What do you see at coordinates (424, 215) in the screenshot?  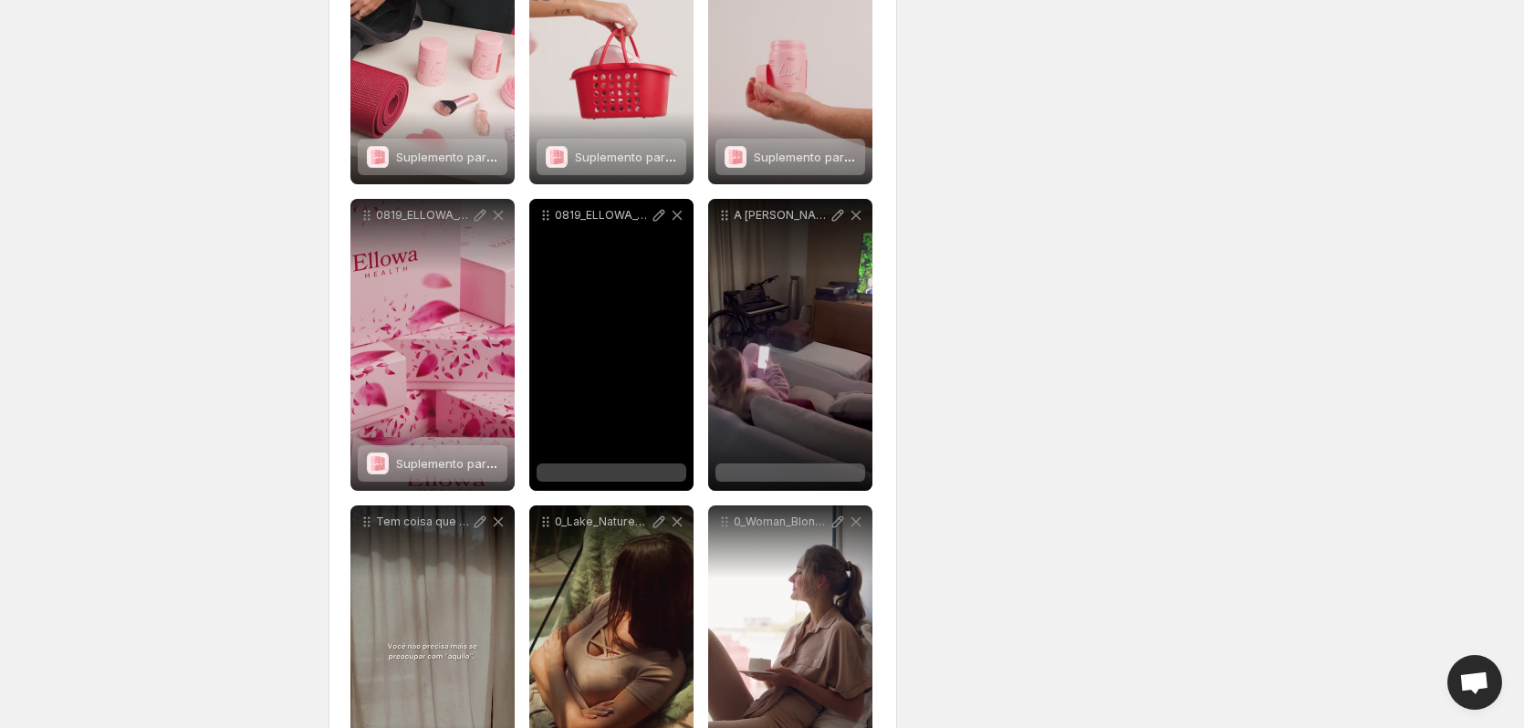 I see `p: 0819_ELLOWA_VID08` at bounding box center [424, 215].